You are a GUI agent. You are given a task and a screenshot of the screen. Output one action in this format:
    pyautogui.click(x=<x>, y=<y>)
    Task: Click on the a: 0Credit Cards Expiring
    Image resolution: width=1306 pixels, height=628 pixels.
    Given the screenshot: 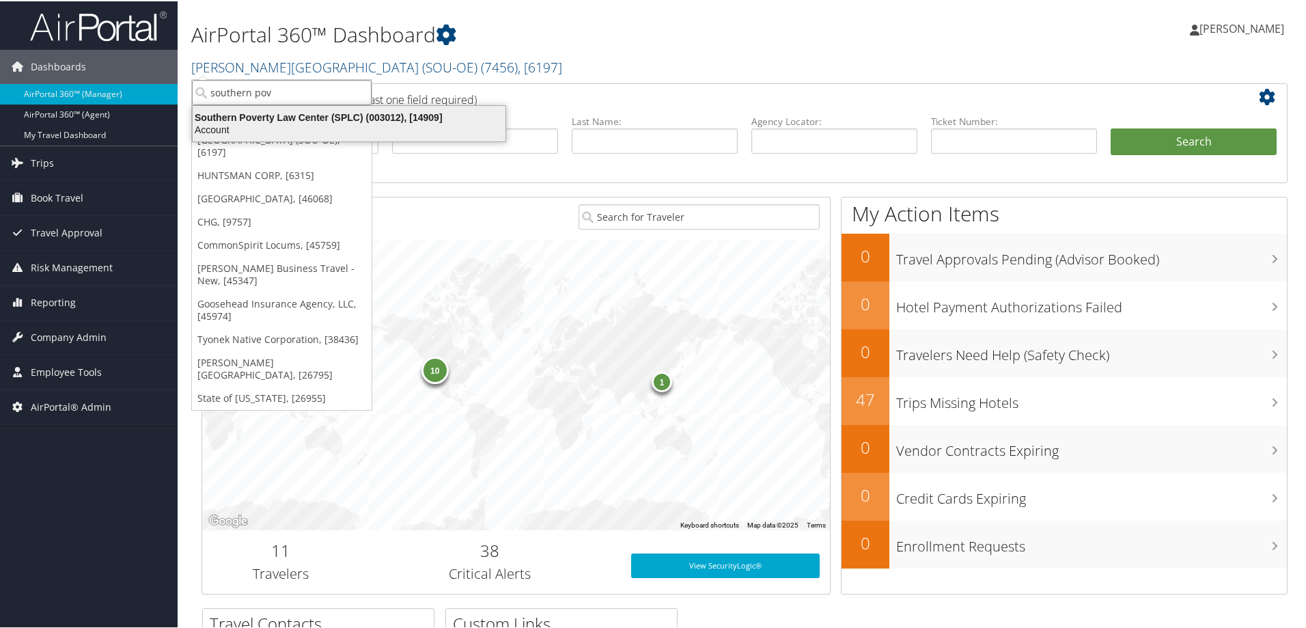 What is the action you would take?
    pyautogui.click(x=1064, y=495)
    